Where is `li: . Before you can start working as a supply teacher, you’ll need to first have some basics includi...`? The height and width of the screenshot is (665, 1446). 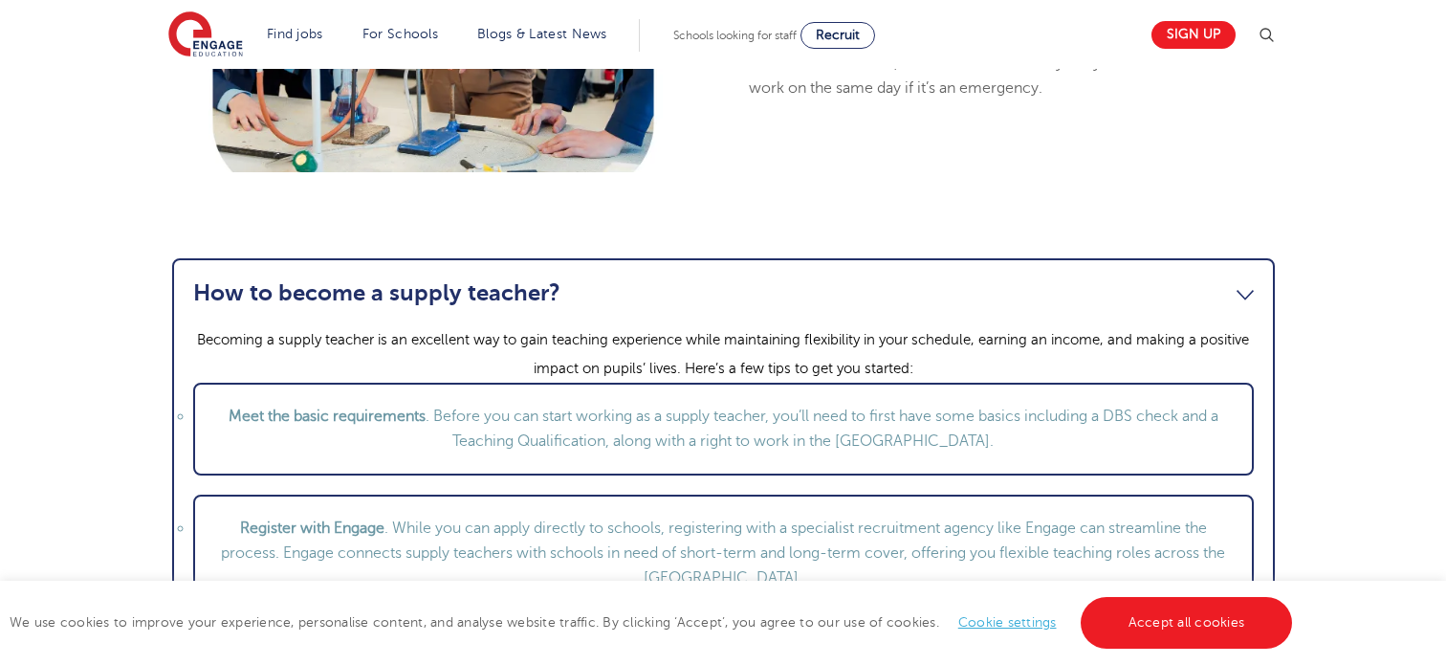 li: . Before you can start working as a supply teacher, you’ll need to first have some basics includi... is located at coordinates (723, 429).